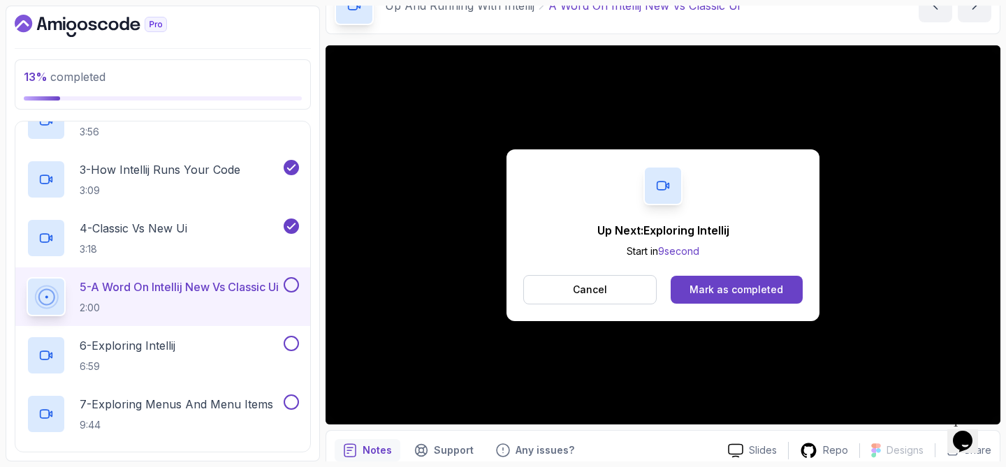 This screenshot has width=1006, height=467. I want to click on p: Up Next: Exploring Intellij, so click(663, 230).